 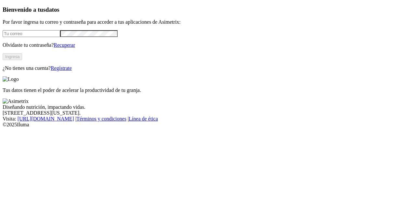 What do you see at coordinates (208, 10) in the screenshot?
I see `h3: Bienvenido a tus` at bounding box center [208, 10].